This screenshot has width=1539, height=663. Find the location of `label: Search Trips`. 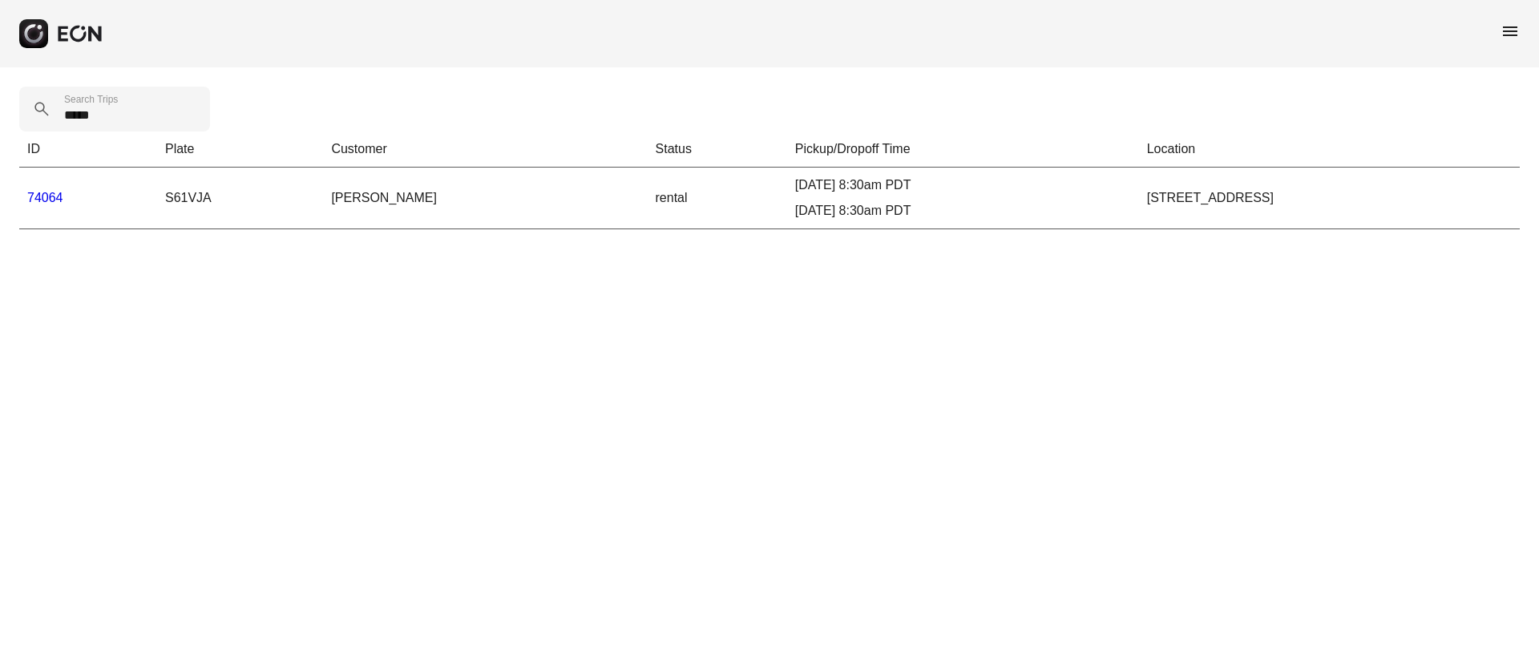

label: Search Trips is located at coordinates (91, 99).